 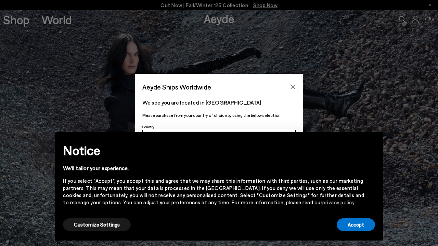 What do you see at coordinates (293, 87) in the screenshot?
I see `button: Close` at bounding box center [293, 87].